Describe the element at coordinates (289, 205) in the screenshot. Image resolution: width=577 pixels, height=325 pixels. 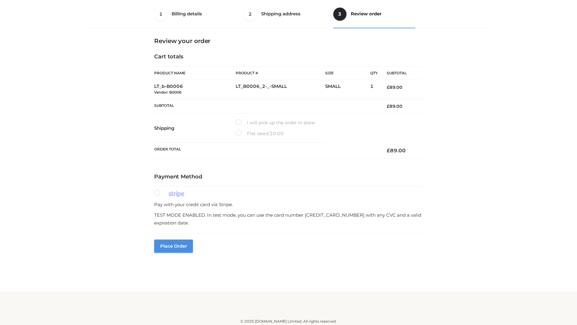
I see `p: Pay with your credit card via Stripe.` at that location.